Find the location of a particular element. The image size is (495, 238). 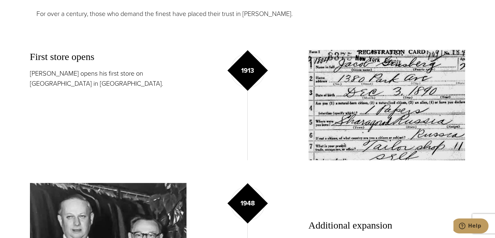

img: Founder Jacob Ginsburg draft card from 1910 listing his occupation as a tailor is located at coordinates (387, 105).